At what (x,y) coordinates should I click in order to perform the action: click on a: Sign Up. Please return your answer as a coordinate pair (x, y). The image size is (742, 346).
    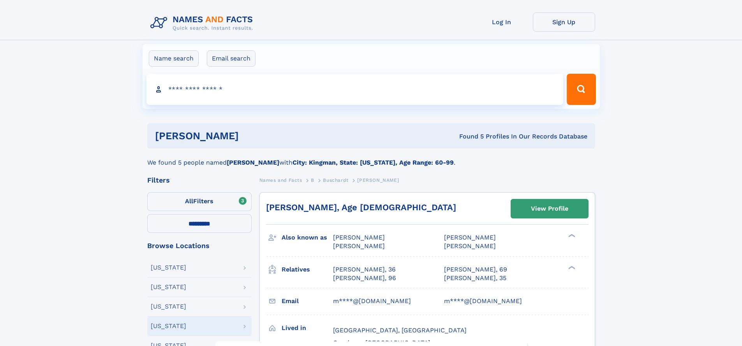
    Looking at the image, I should click on (564, 22).